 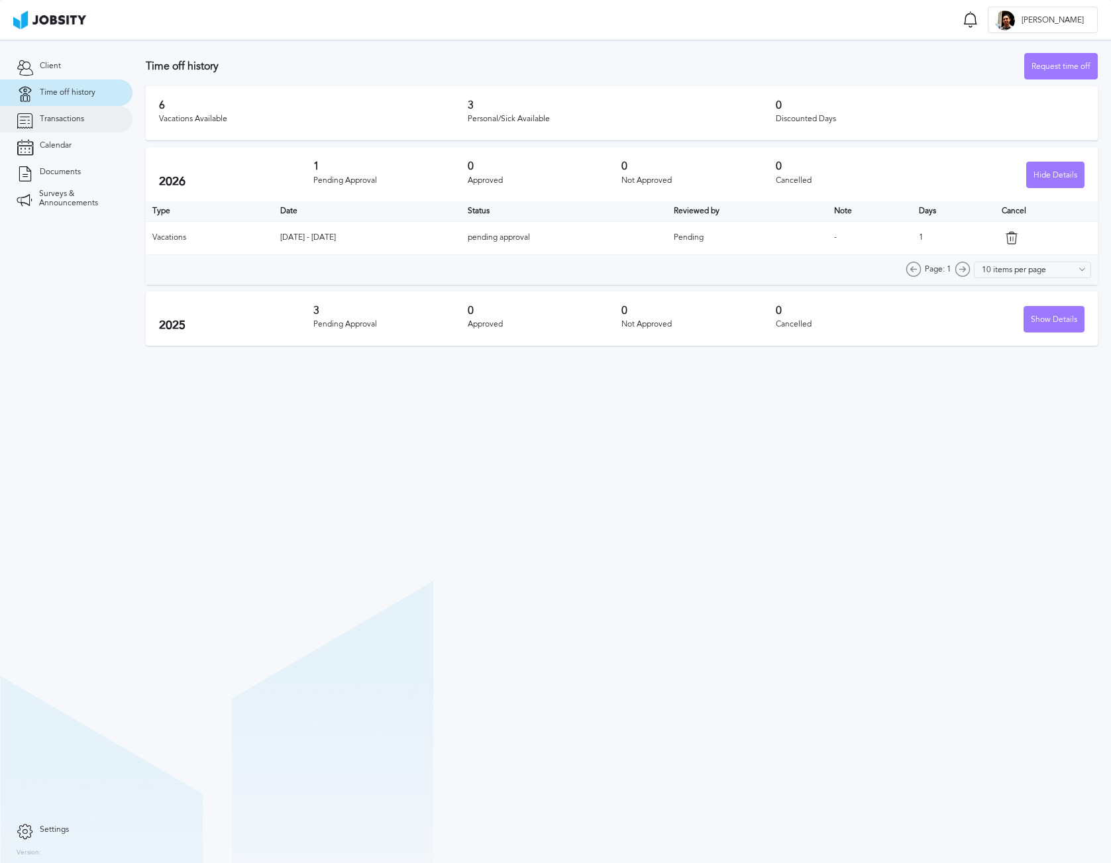 What do you see at coordinates (953, 238) in the screenshot?
I see `td: 1` at bounding box center [953, 238].